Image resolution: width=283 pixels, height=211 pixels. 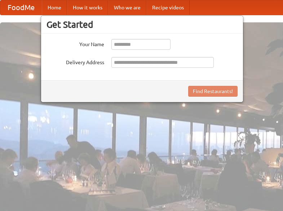 I want to click on a: Recipe videos, so click(x=168, y=8).